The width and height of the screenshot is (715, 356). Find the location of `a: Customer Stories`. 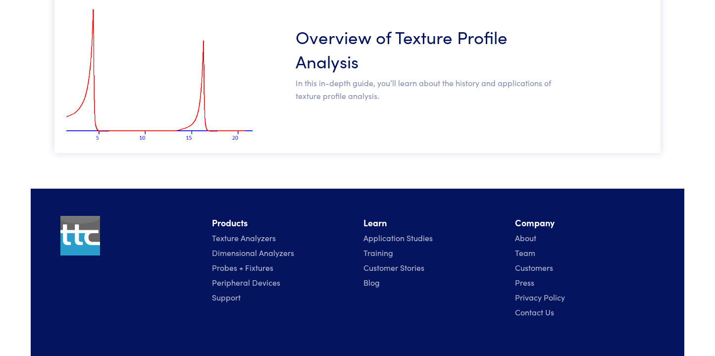

a: Customer Stories is located at coordinates (393, 267).